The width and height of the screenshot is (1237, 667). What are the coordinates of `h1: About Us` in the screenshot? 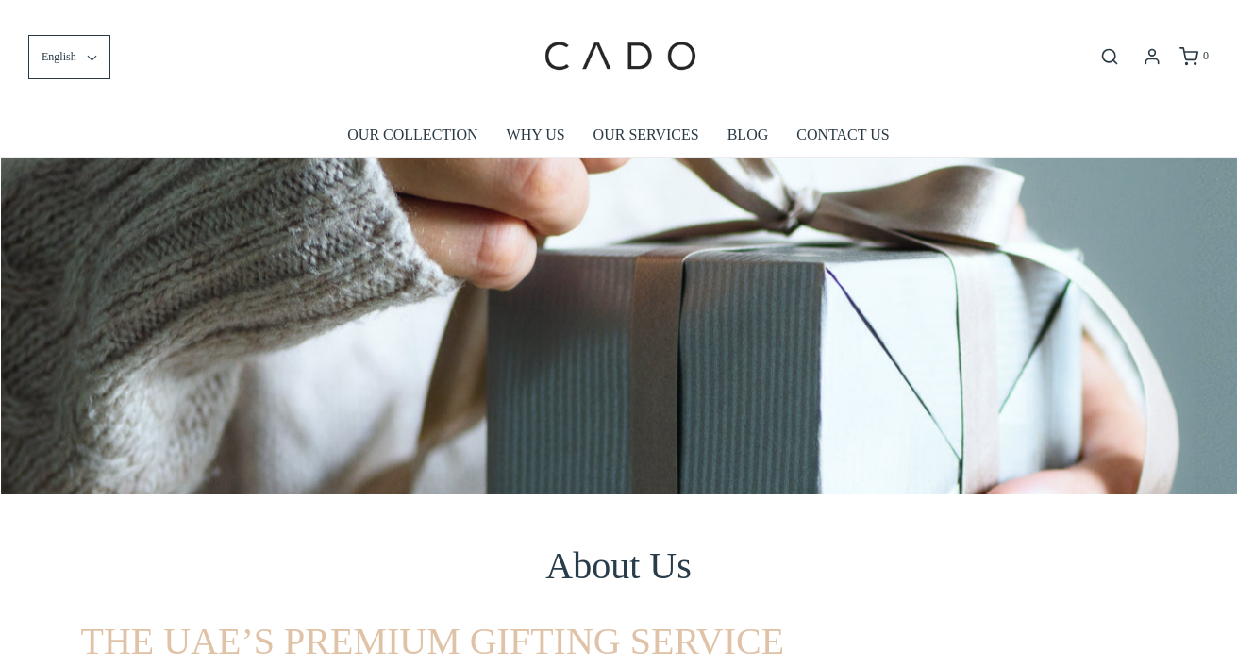 It's located at (619, 566).